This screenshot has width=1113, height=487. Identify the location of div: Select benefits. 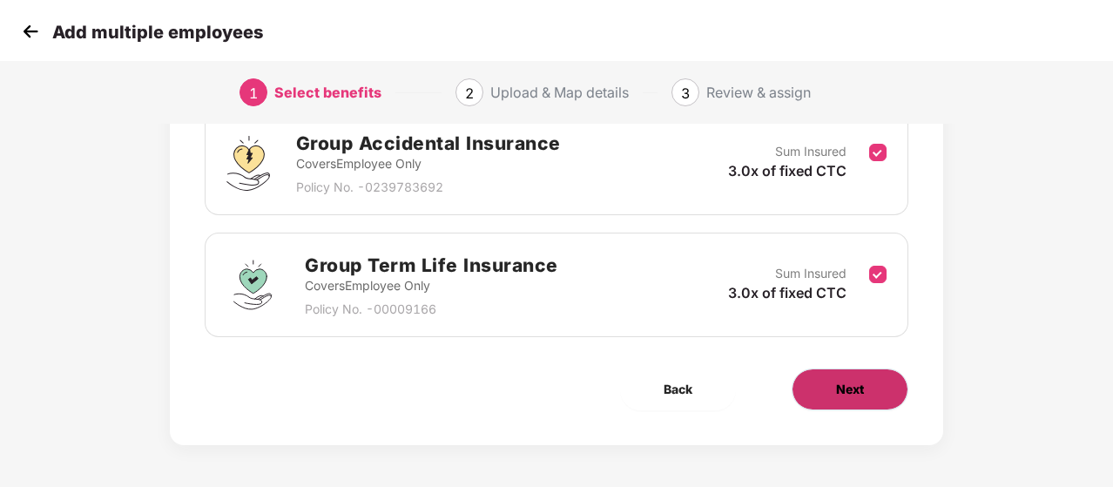
(327, 92).